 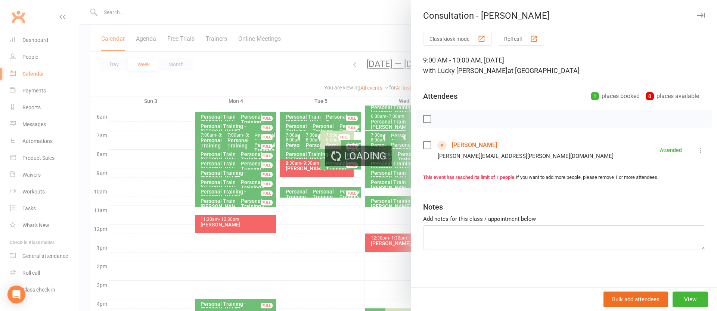 I want to click on div: Notes, so click(x=433, y=207).